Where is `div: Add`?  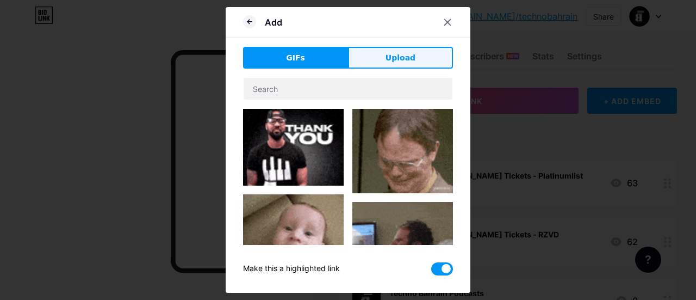
div: Add is located at coordinates (274, 22).